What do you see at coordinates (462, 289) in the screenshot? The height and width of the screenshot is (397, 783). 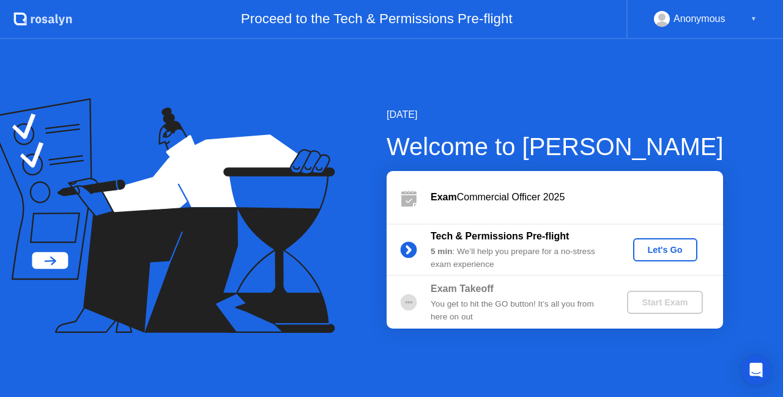 I see `b: Exam Takeoff` at bounding box center [462, 289].